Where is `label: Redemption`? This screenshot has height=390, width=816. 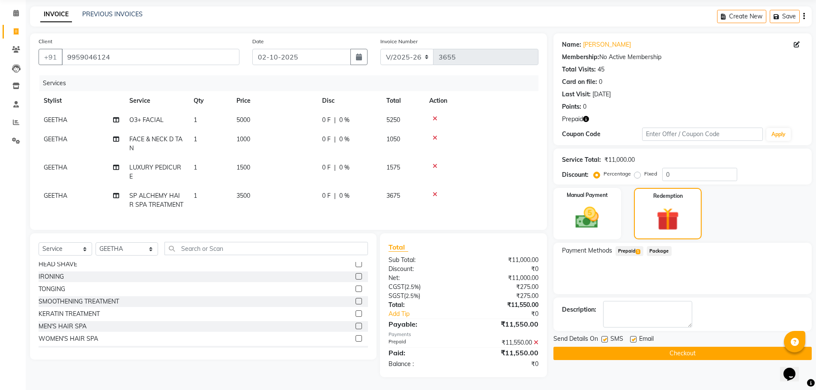 label: Redemption is located at coordinates (668, 196).